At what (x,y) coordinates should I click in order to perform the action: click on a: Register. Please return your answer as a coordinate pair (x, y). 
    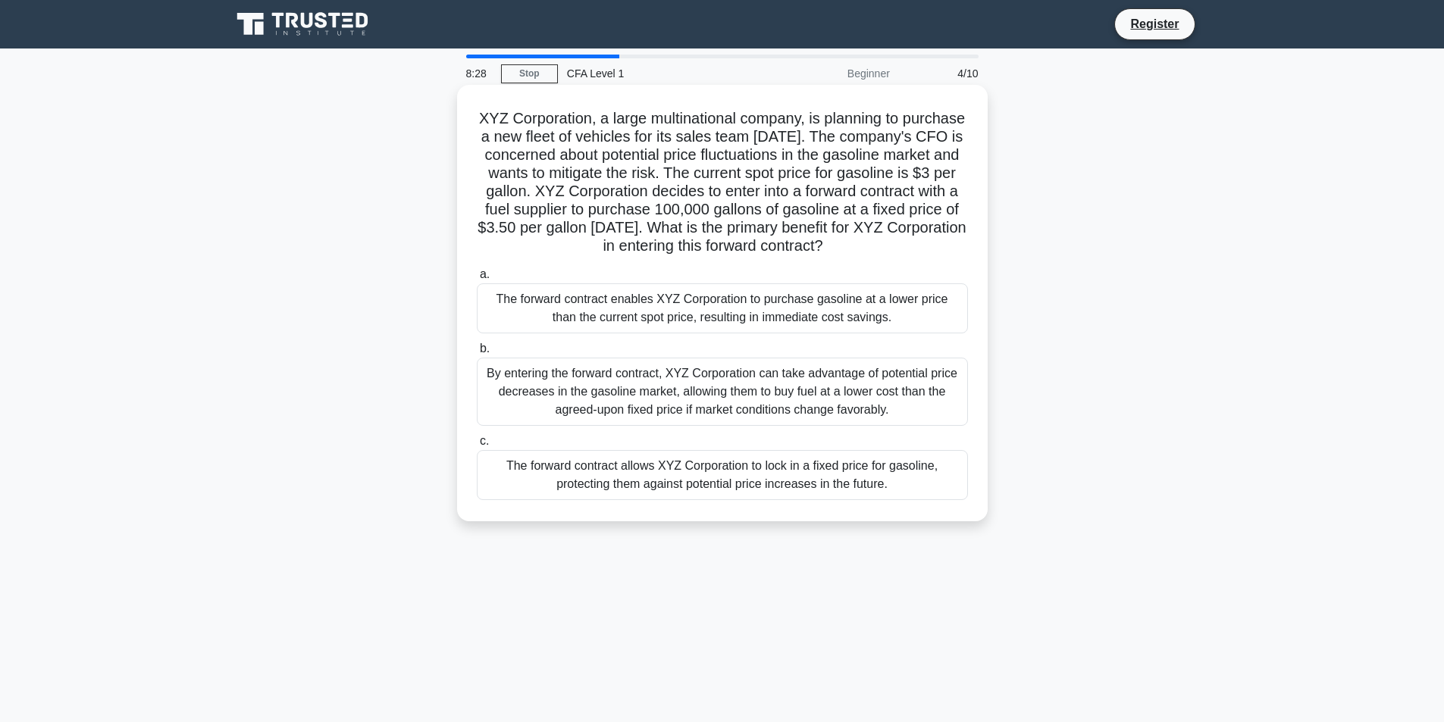
    Looking at the image, I should click on (1154, 23).